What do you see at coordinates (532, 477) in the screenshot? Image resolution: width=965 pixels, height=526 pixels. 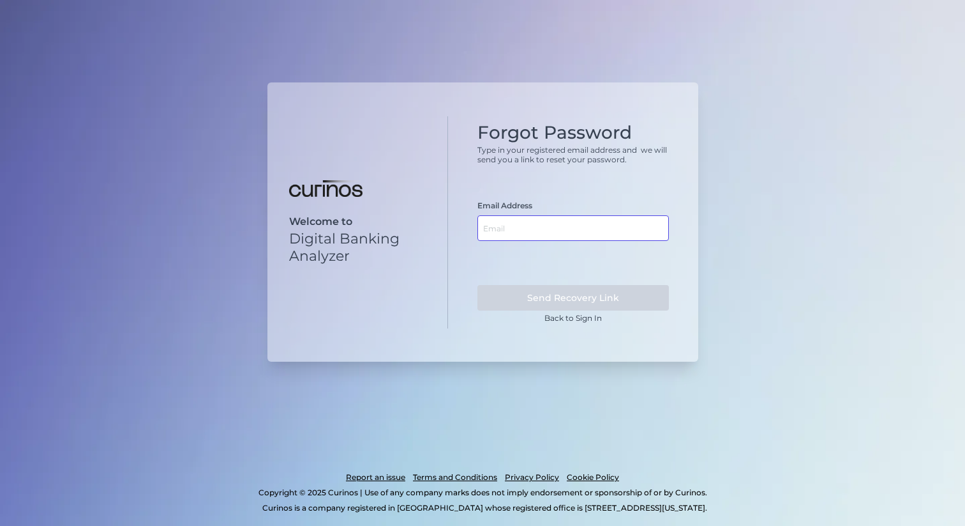 I see `a: Privacy Policy` at bounding box center [532, 477].